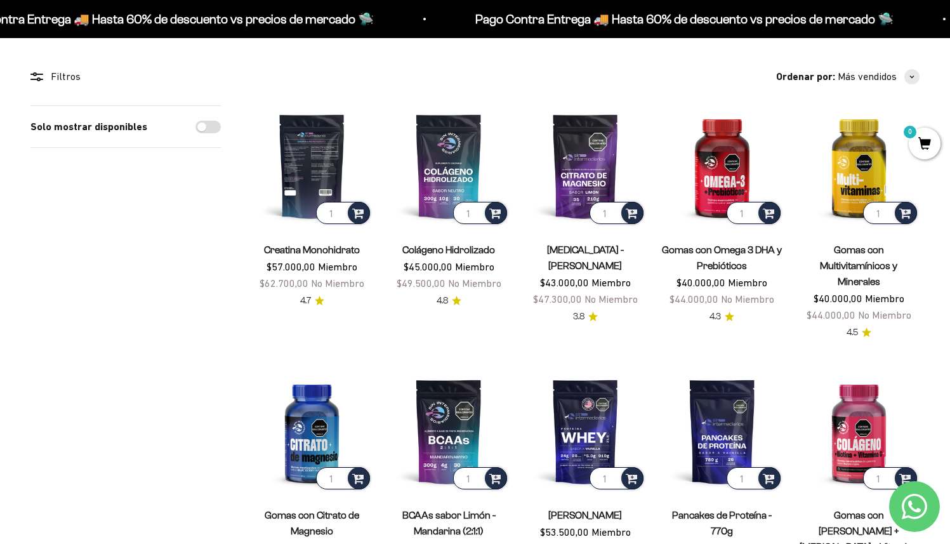  Describe the element at coordinates (878, 77) in the screenshot. I see `button: Más vendidos` at that location.